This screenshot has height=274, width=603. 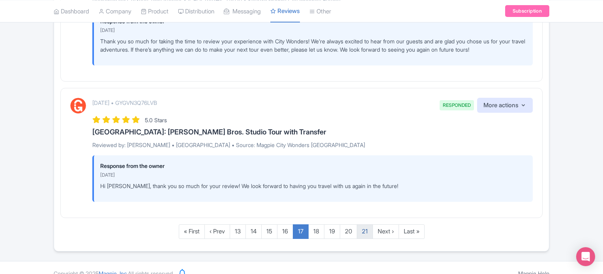 What do you see at coordinates (301, 232) in the screenshot?
I see `a: 17` at bounding box center [301, 232].